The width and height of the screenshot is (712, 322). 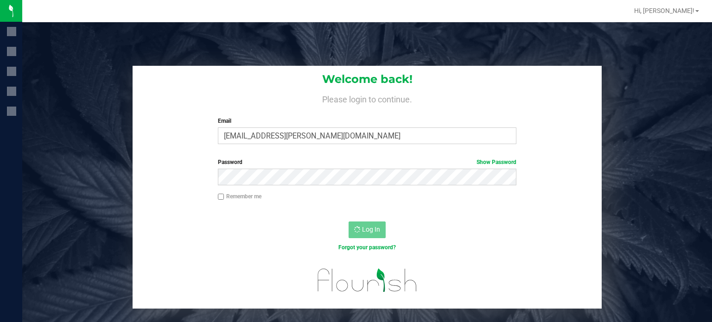 What do you see at coordinates (367, 121) in the screenshot?
I see `label: Email` at bounding box center [367, 121].